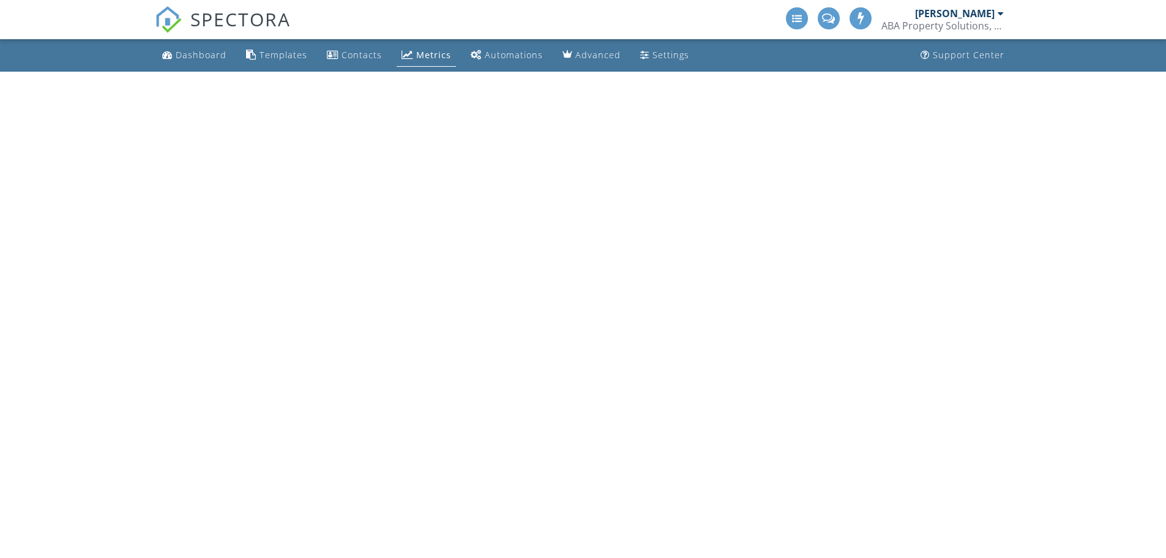  I want to click on div: Contacts, so click(362, 54).